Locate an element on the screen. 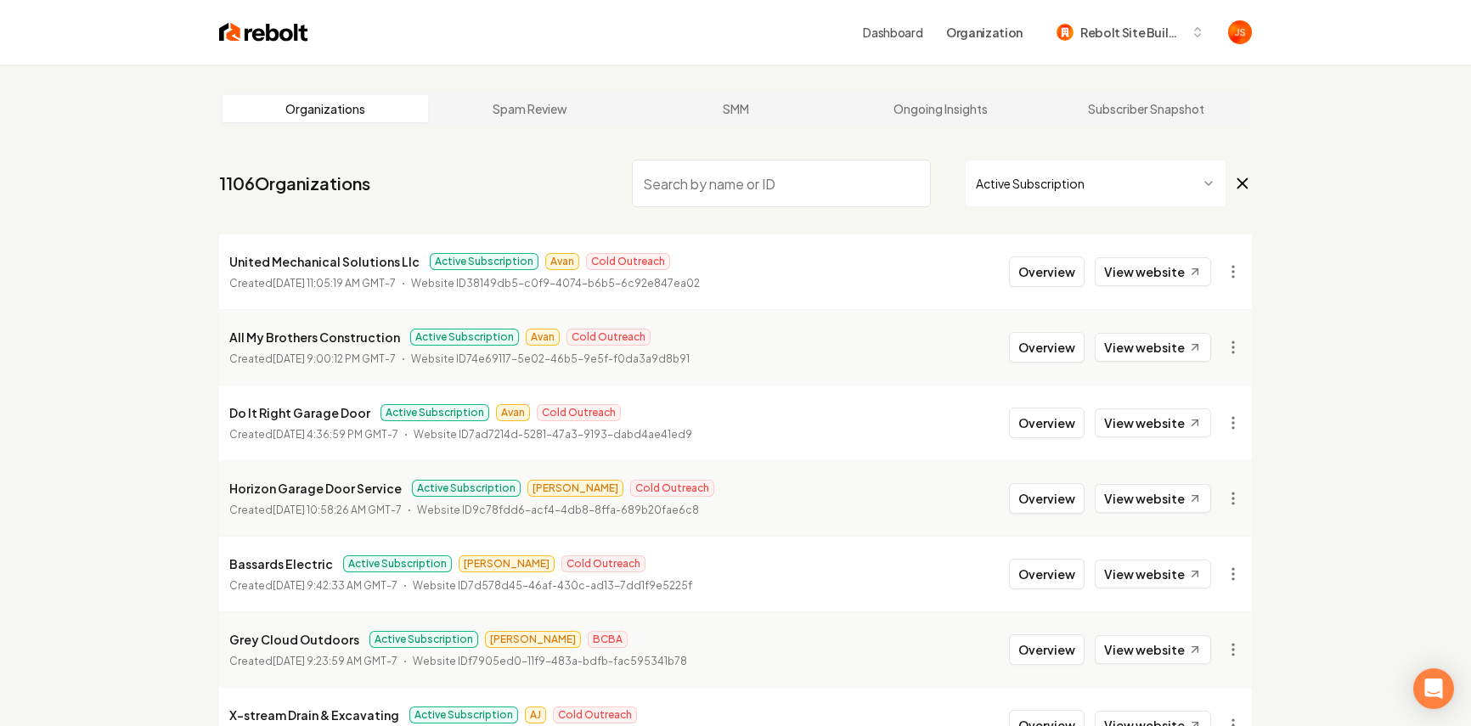 The height and width of the screenshot is (726, 1471). button: Organization is located at coordinates (984, 32).